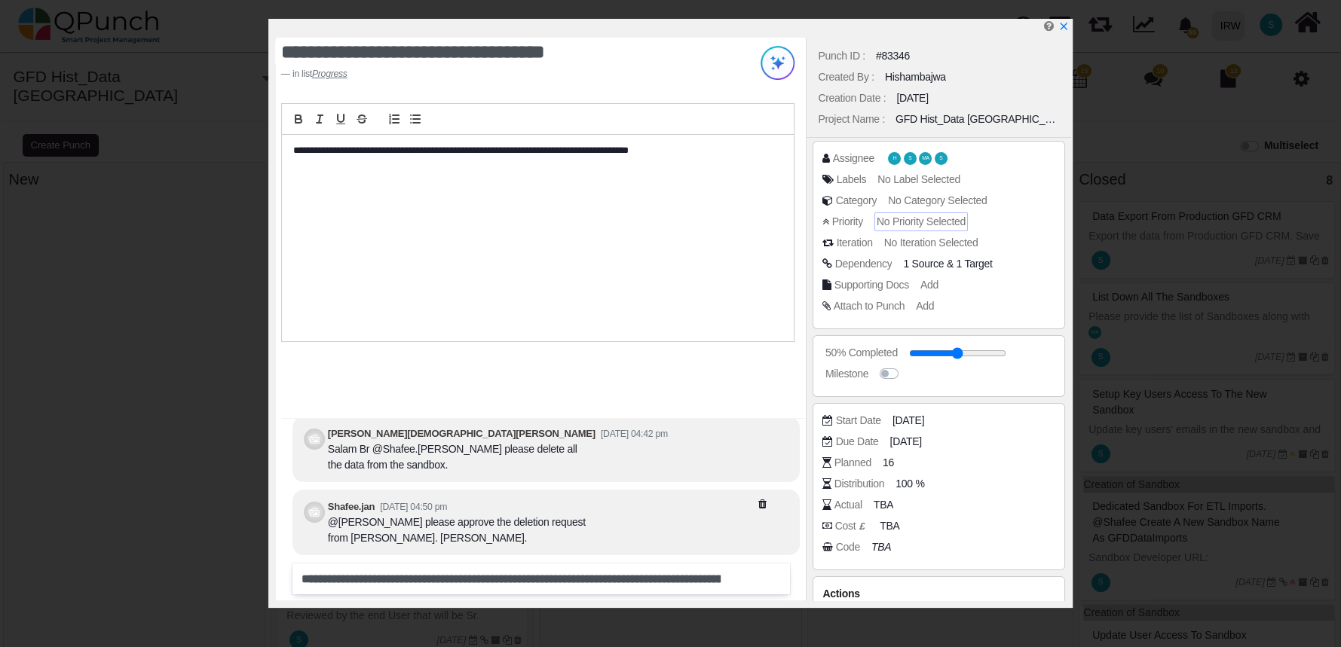 Image resolution: width=1341 pixels, height=647 pixels. I want to click on div: Distribution, so click(859, 484).